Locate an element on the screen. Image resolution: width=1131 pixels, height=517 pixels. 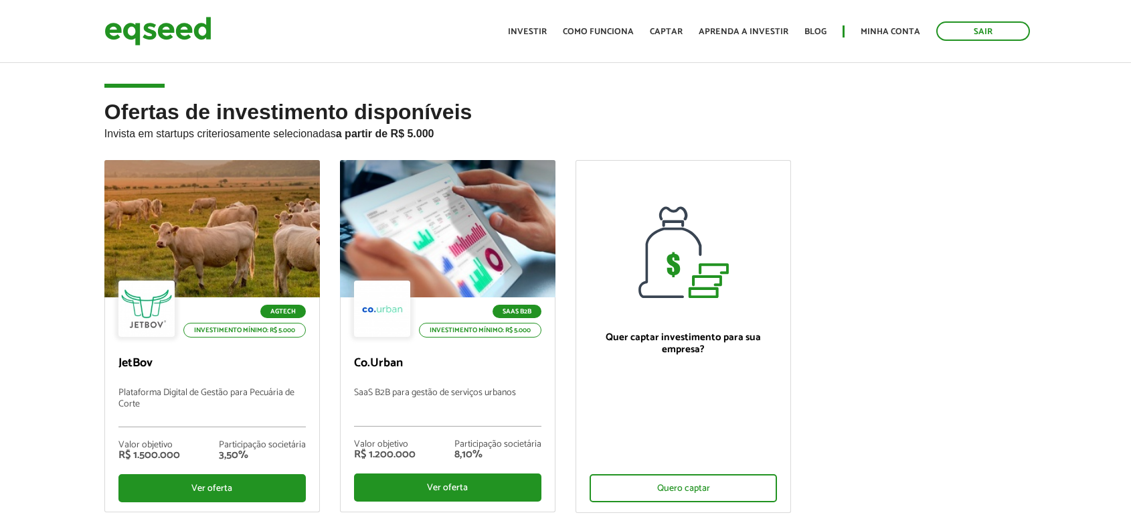
img: EqSeed is located at coordinates (158, 31).